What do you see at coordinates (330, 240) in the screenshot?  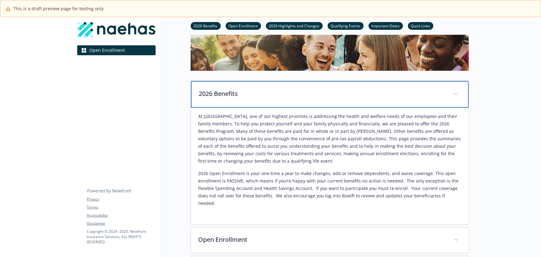 I see `div: Open Enrollment` at bounding box center [330, 240].